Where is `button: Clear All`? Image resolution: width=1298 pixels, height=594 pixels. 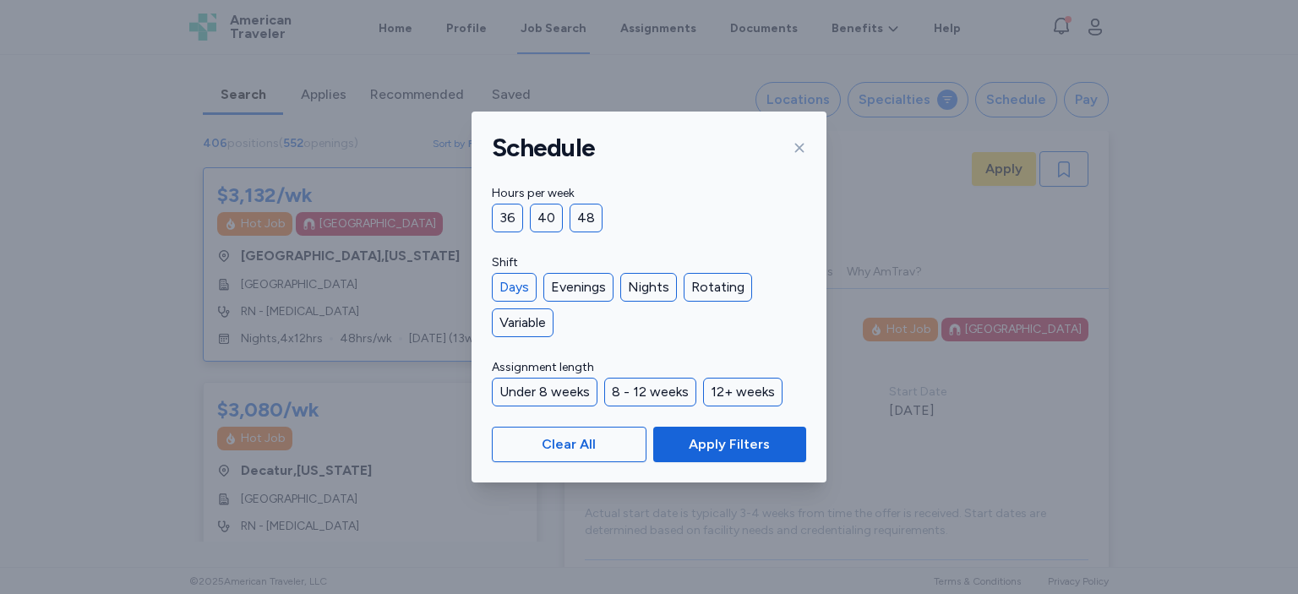 button: Clear All is located at coordinates (569, 445).